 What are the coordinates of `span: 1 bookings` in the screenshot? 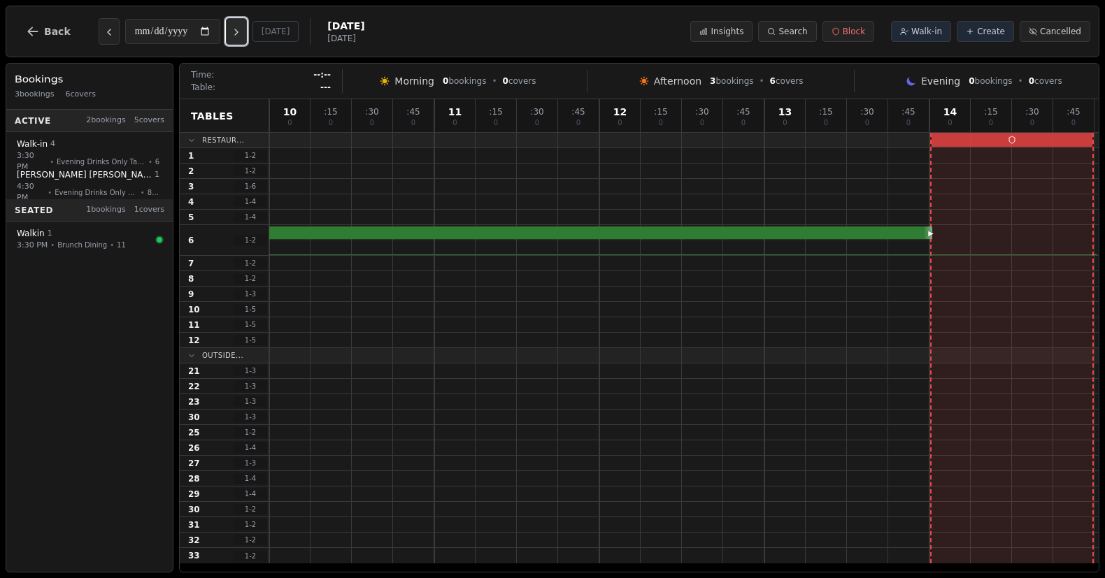 It's located at (106, 210).